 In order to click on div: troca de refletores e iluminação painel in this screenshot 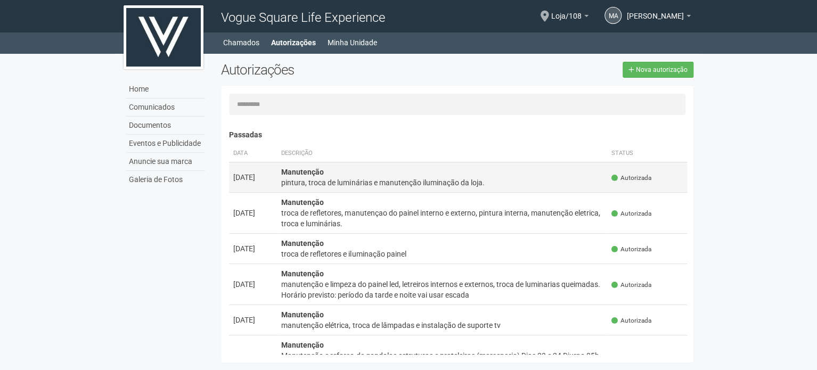, I will do `click(442, 254)`.